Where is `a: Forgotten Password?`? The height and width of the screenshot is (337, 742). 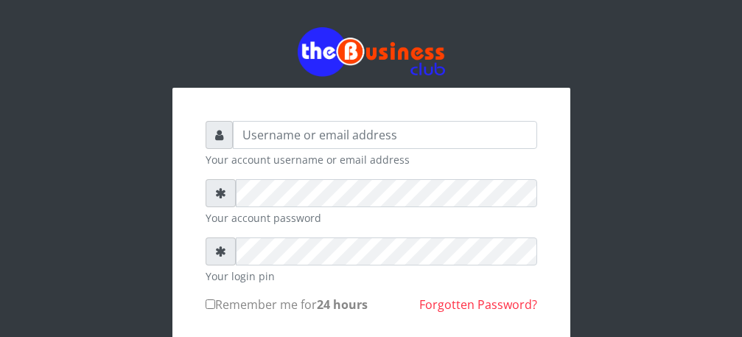 a: Forgotten Password? is located at coordinates (478, 304).